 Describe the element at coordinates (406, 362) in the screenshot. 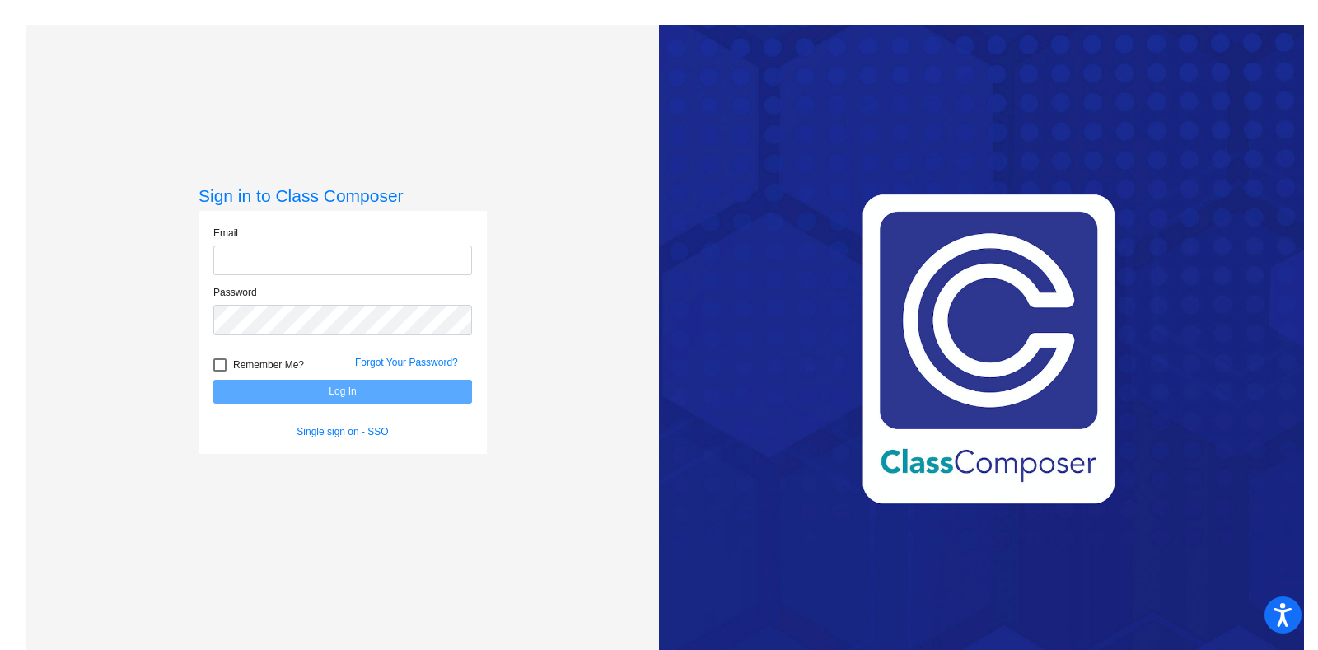

I see `a: Forgot Your Password?` at that location.